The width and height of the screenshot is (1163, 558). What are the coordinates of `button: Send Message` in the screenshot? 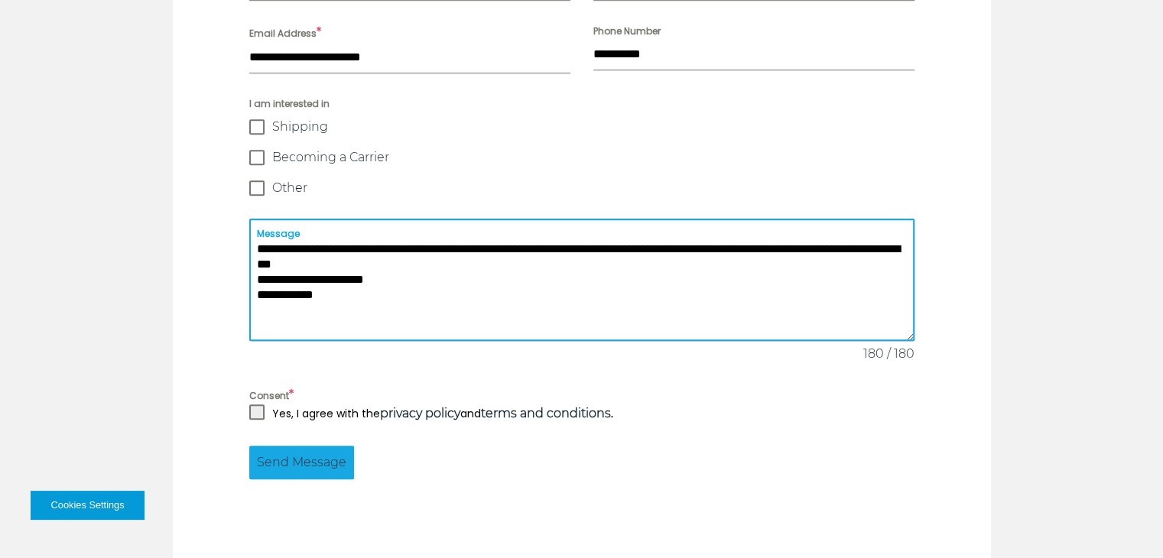 It's located at (301, 463).